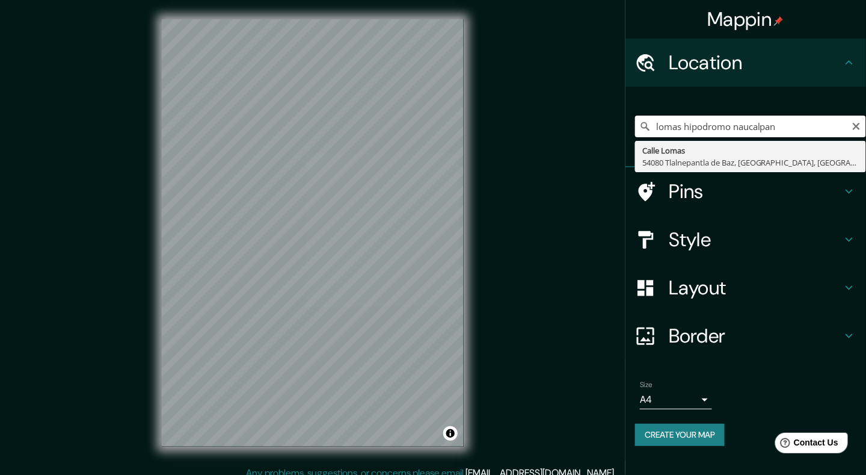 This screenshot has height=475, width=866. Describe the element at coordinates (756, 191) in the screenshot. I see `h4: Pins` at that location.